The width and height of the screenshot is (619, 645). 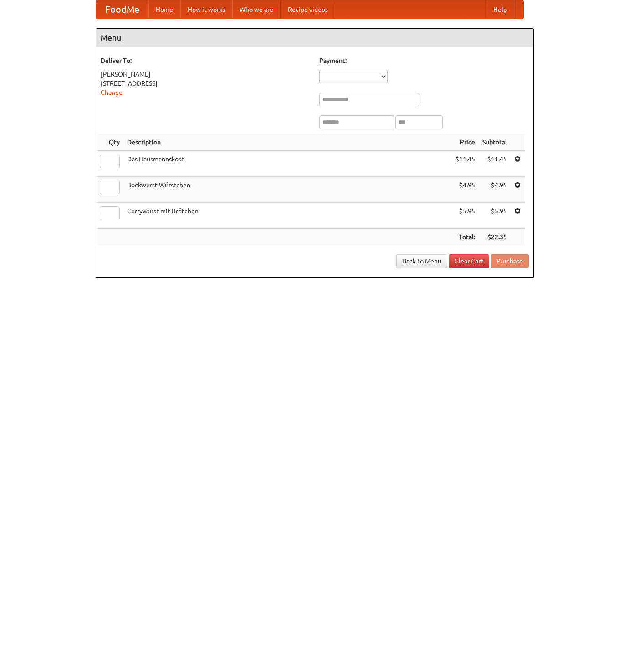 What do you see at coordinates (308, 10) in the screenshot?
I see `a: Recipe videos` at bounding box center [308, 10].